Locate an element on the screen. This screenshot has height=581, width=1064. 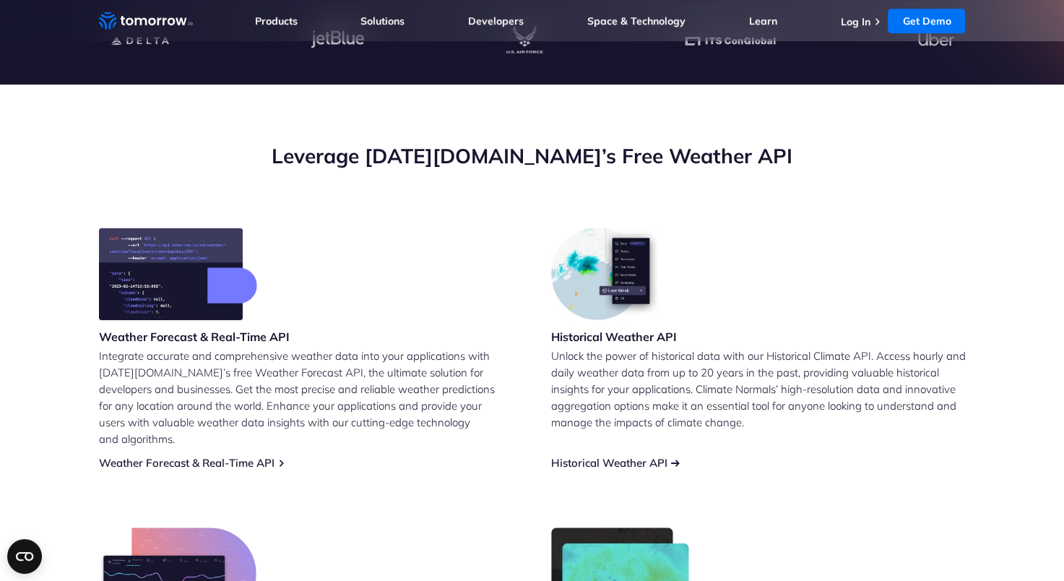
a: Home link is located at coordinates (146, 21).